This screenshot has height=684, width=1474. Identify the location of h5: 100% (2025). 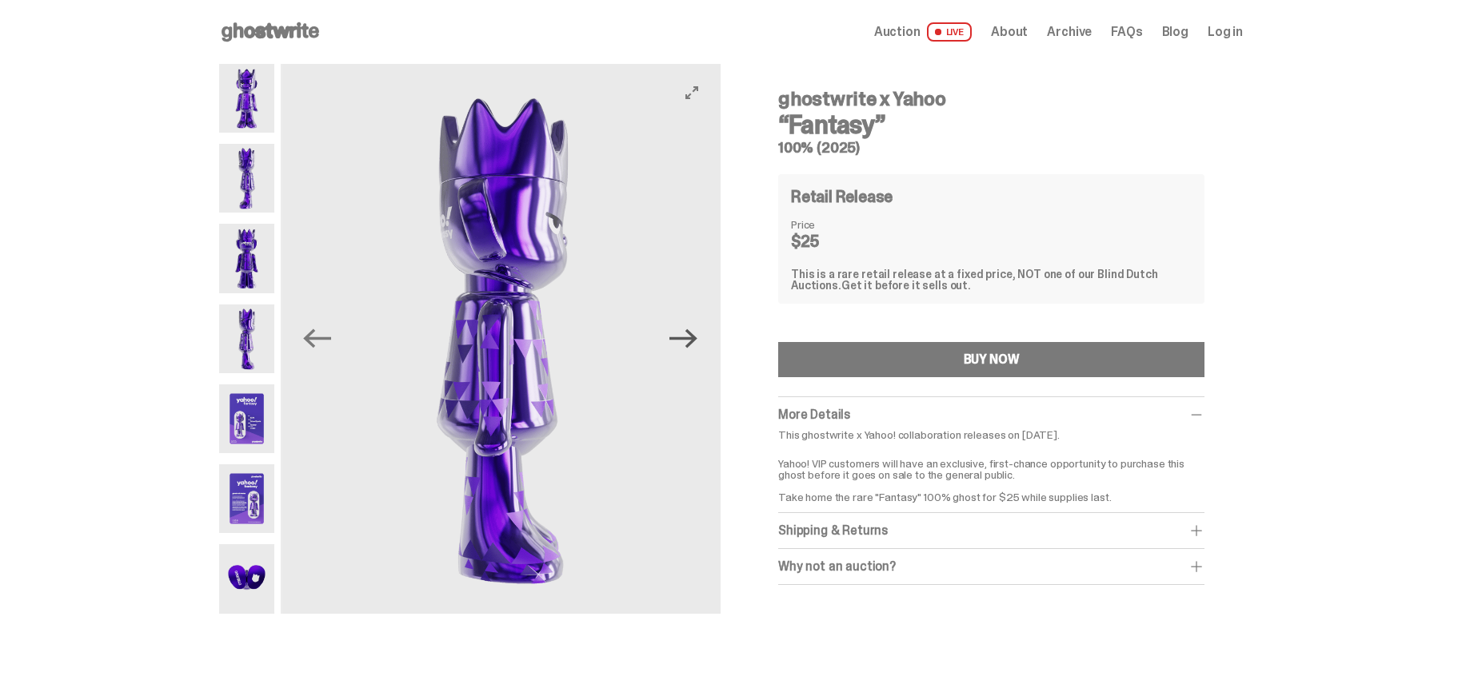
(991, 148).